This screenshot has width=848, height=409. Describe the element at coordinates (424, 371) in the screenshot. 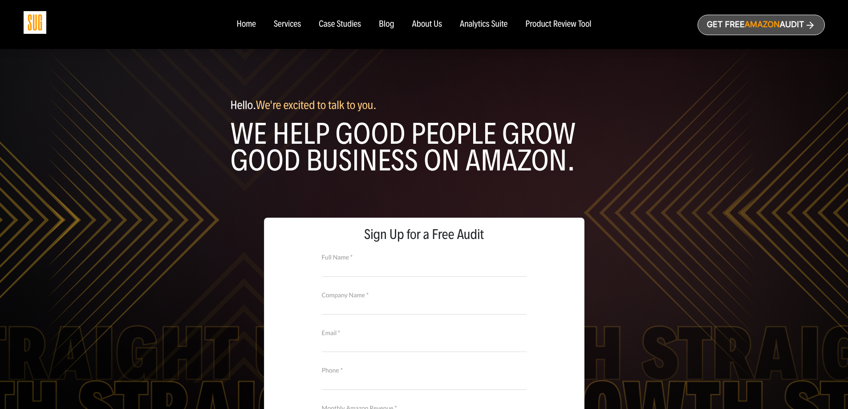

I see `label: Phone *` at that location.